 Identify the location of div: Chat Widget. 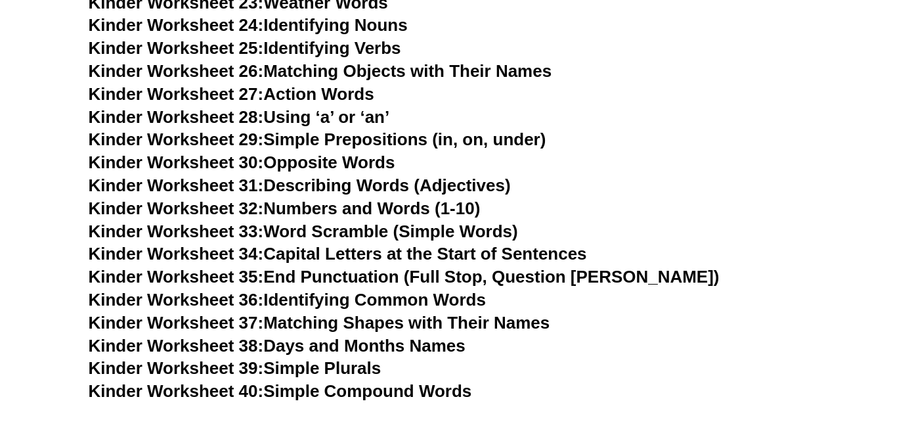
(799, 366).